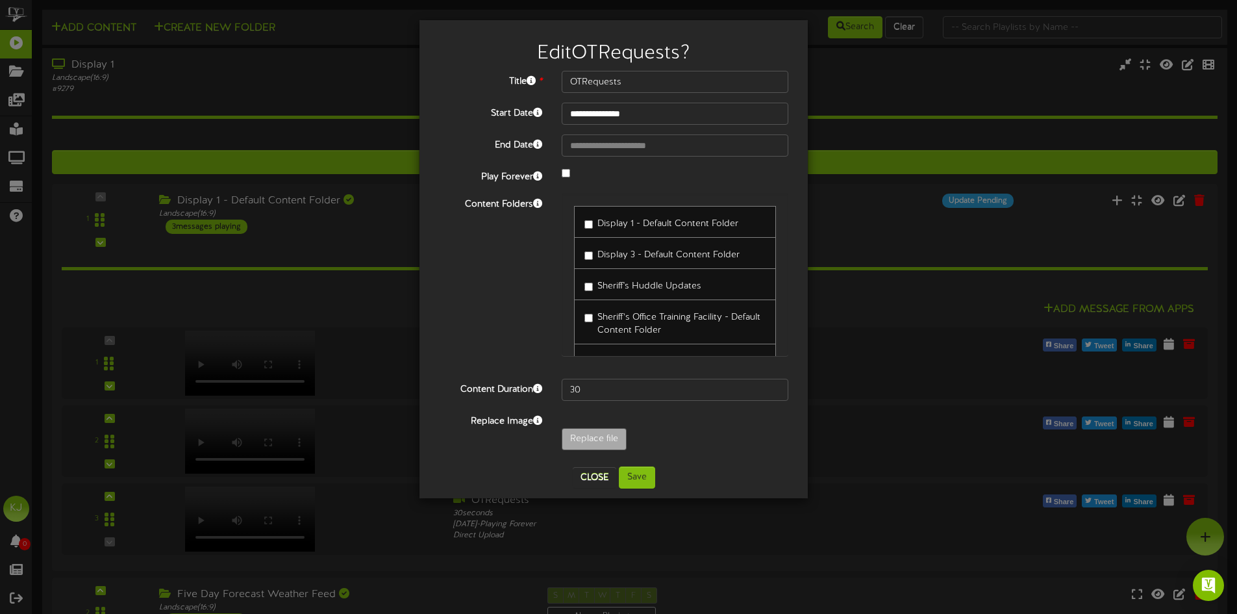  I want to click on div: Open Intercom Messenger, so click(1209, 585).